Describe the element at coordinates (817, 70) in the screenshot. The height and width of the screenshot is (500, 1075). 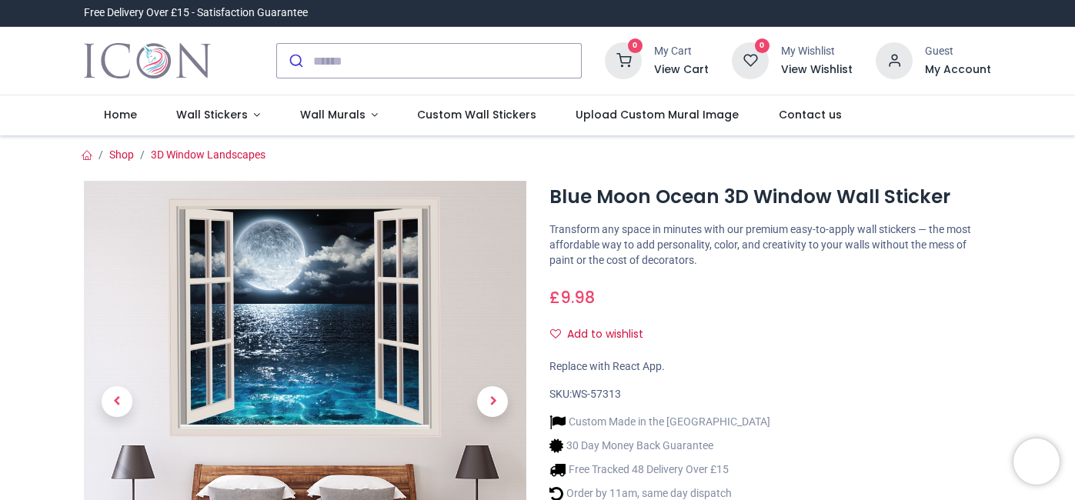
I see `a: View Wishlist` at that location.